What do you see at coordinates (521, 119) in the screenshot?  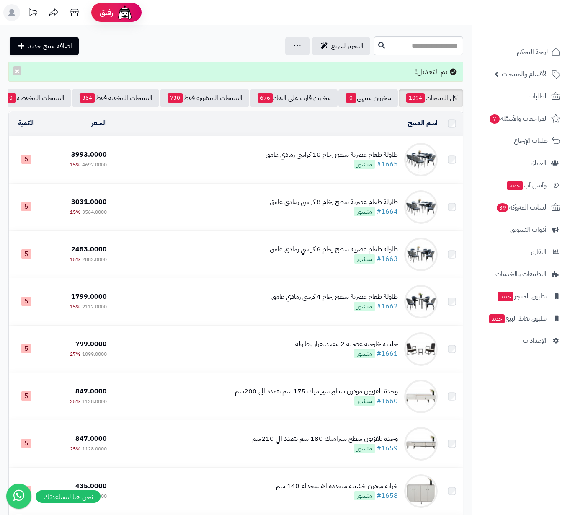 I see `a: المراجعات والأسئلة7` at bounding box center [521, 119].